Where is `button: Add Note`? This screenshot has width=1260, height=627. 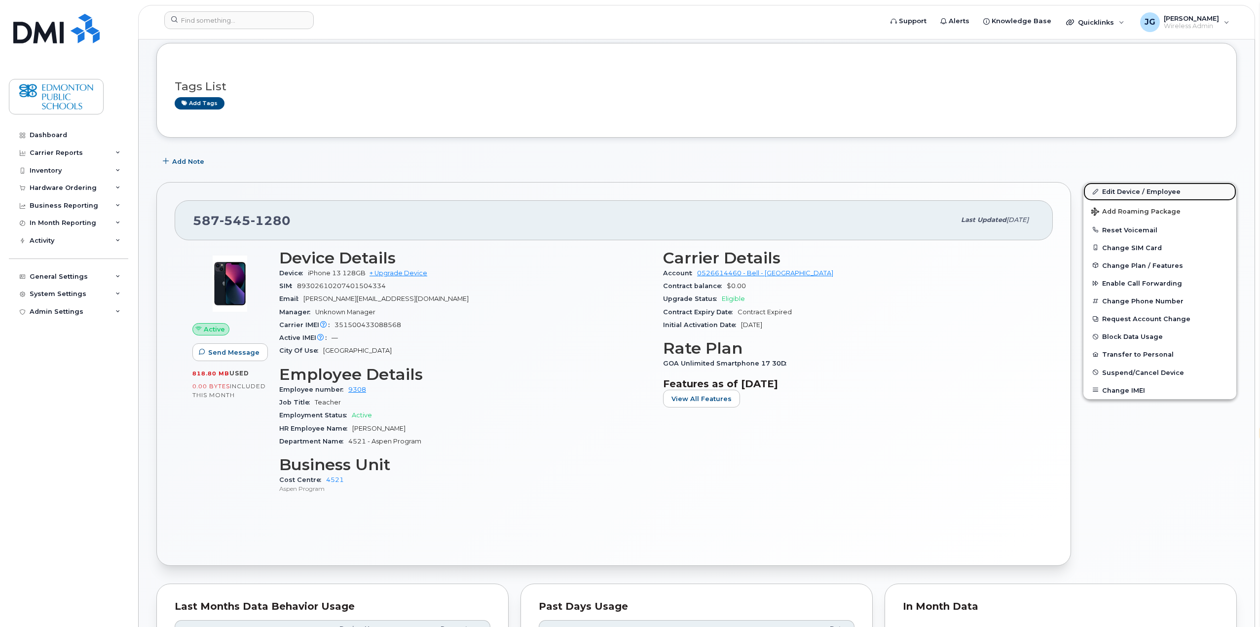
button: Add Note is located at coordinates (185, 161).